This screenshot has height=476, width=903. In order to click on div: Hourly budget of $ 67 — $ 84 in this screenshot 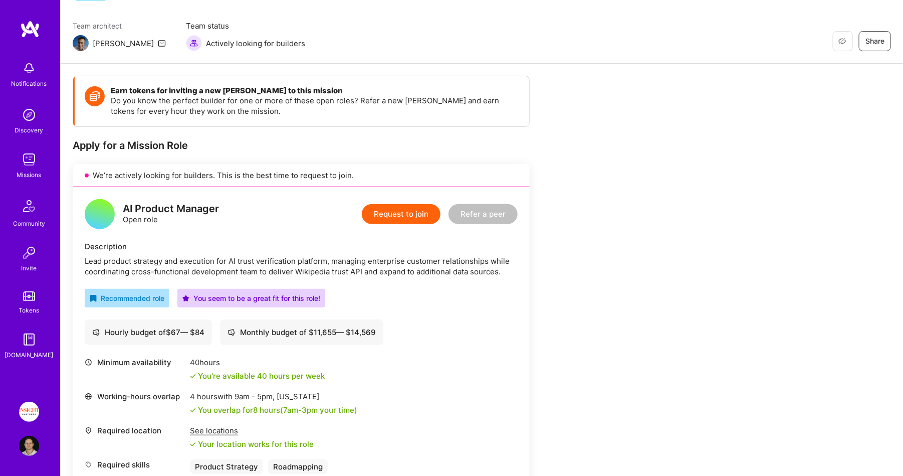, I will do `click(148, 332)`.